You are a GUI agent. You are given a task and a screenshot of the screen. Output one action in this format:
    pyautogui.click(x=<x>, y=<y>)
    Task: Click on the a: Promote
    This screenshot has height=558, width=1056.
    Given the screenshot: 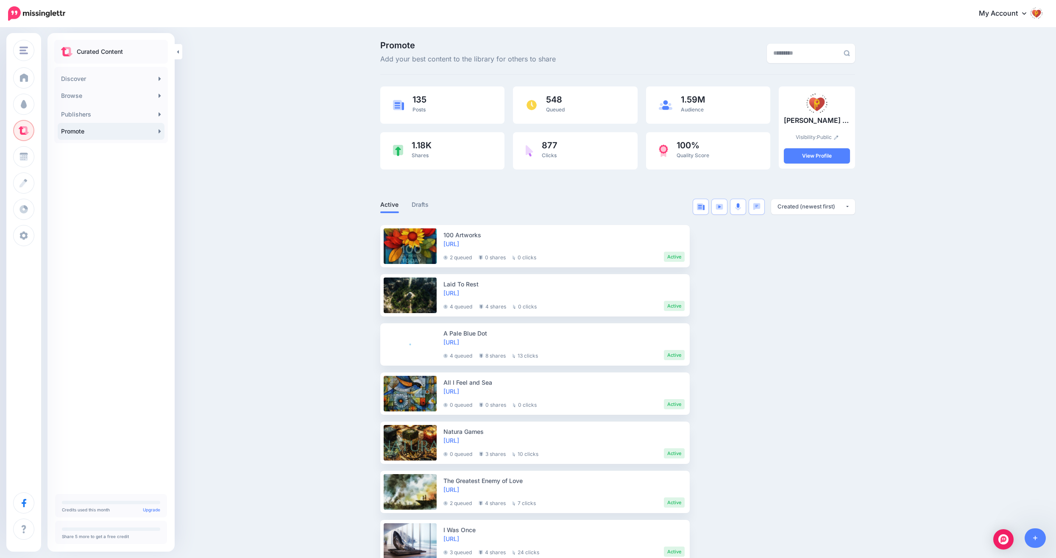 What is the action you would take?
    pyautogui.click(x=111, y=131)
    